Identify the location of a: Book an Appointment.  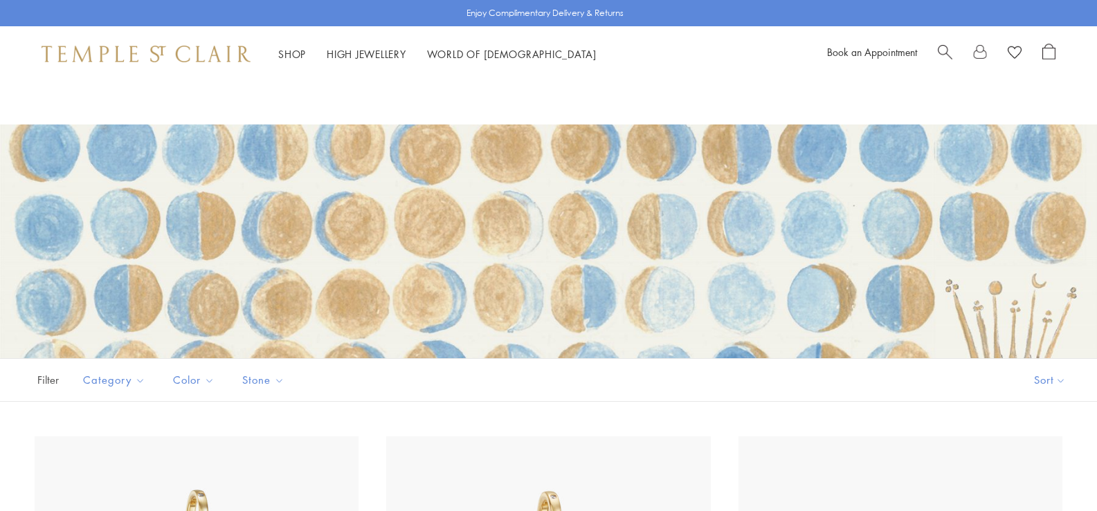
(872, 52).